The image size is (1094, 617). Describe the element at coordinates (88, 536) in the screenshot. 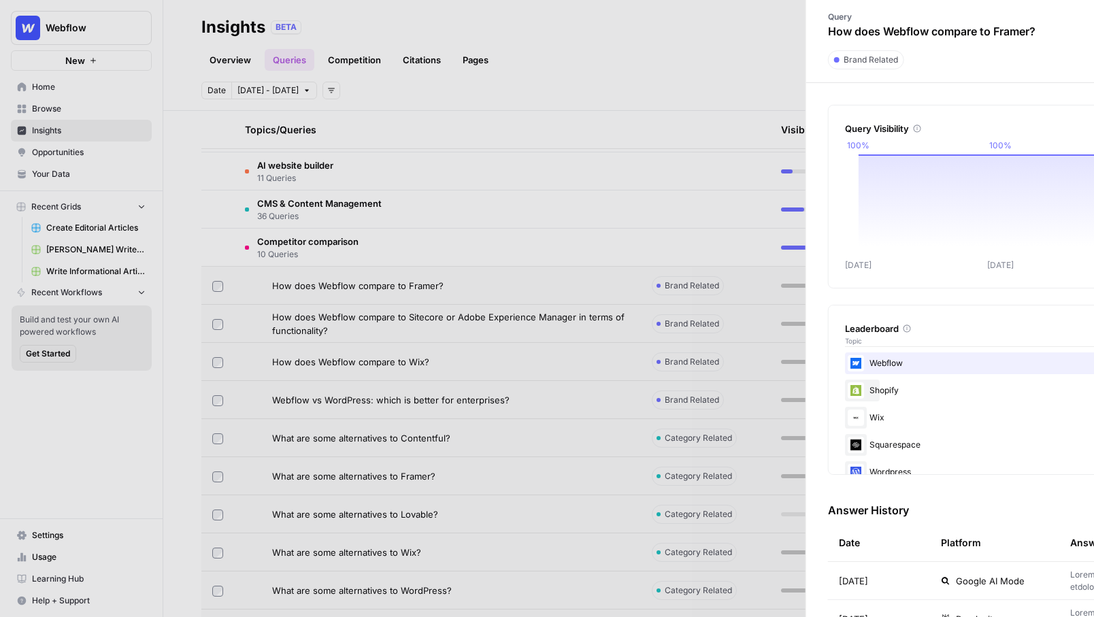

I see `span: Settings` at that location.